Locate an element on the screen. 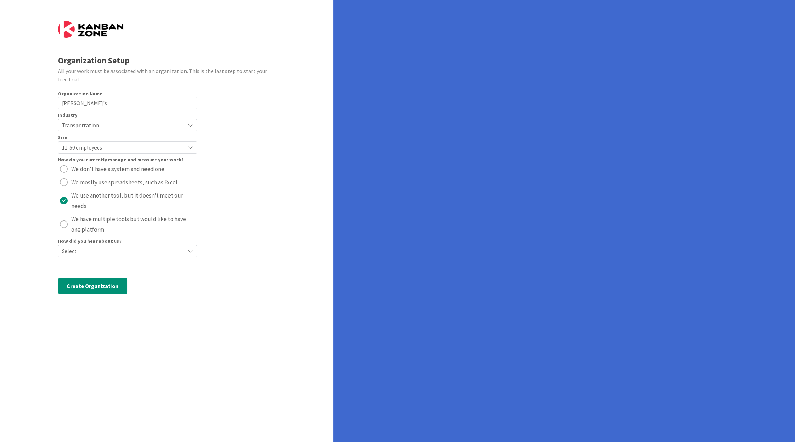 The height and width of the screenshot is (442, 795). img: Kanban Zone is located at coordinates (91, 29).